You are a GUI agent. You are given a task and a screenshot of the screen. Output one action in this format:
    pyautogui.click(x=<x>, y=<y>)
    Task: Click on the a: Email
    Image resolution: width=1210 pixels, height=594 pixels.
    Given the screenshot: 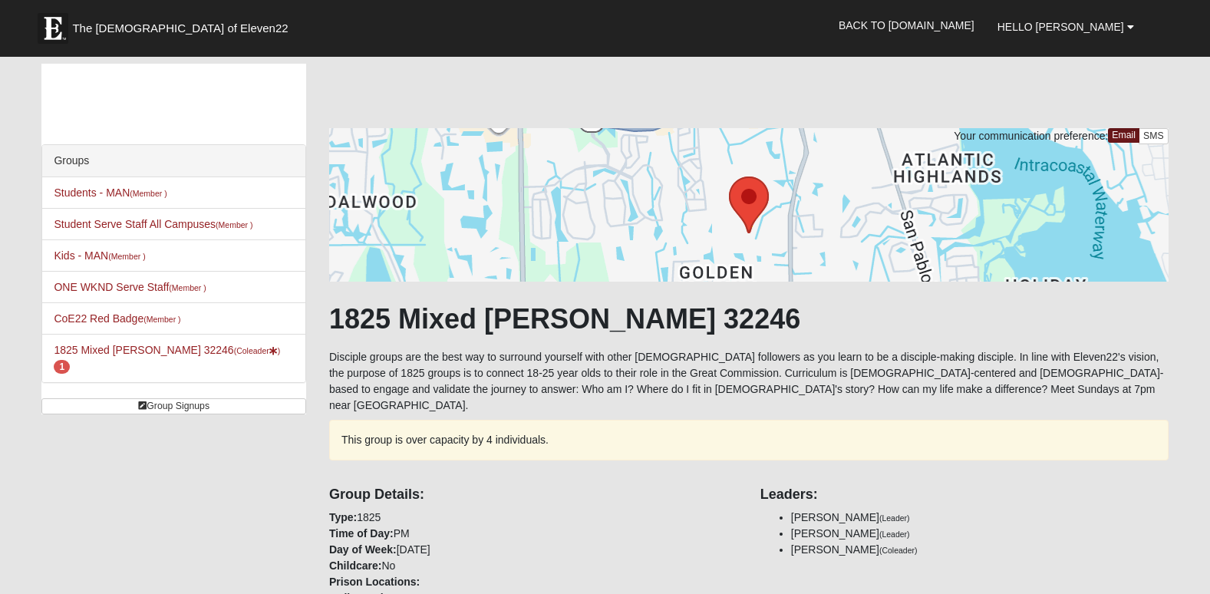 What is the action you would take?
    pyautogui.click(x=1123, y=135)
    